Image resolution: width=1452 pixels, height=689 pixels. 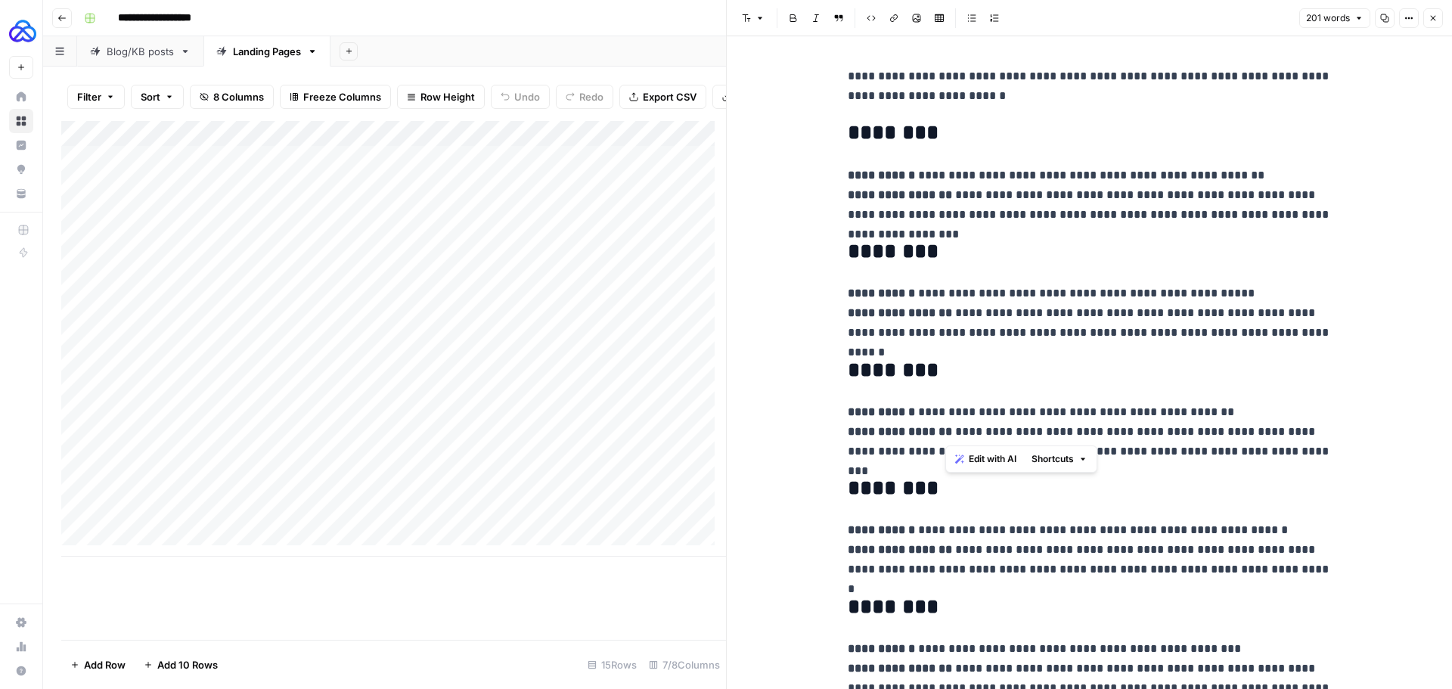 What do you see at coordinates (335, 97) in the screenshot?
I see `button: Freeze Columns` at bounding box center [335, 97].